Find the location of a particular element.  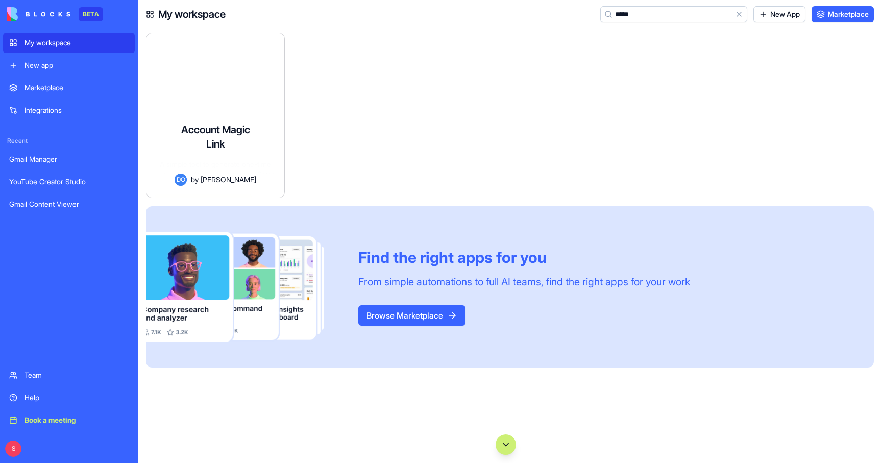

a: Team is located at coordinates (69, 375).